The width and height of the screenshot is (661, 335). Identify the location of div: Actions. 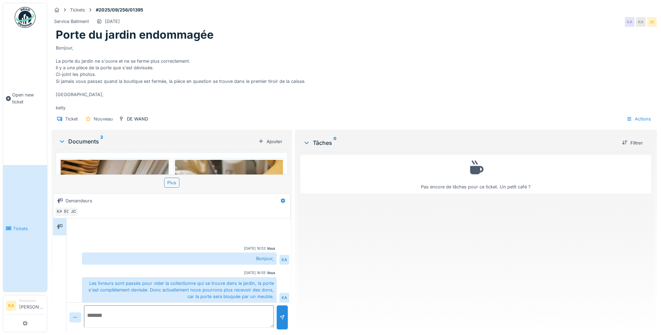
(638, 119).